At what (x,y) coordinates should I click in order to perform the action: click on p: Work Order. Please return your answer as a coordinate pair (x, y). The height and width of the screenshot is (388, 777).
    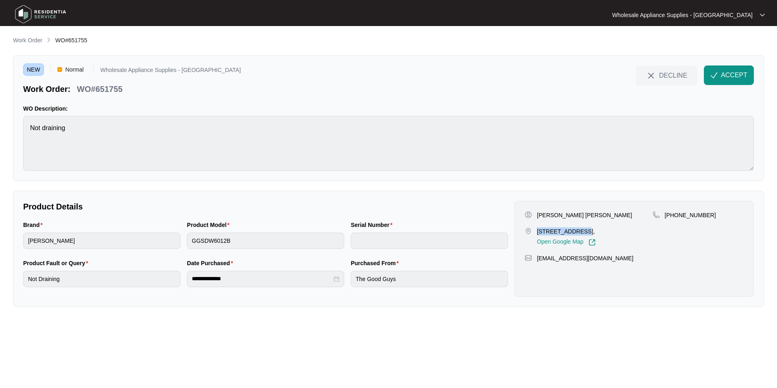
    Looking at the image, I should click on (28, 40).